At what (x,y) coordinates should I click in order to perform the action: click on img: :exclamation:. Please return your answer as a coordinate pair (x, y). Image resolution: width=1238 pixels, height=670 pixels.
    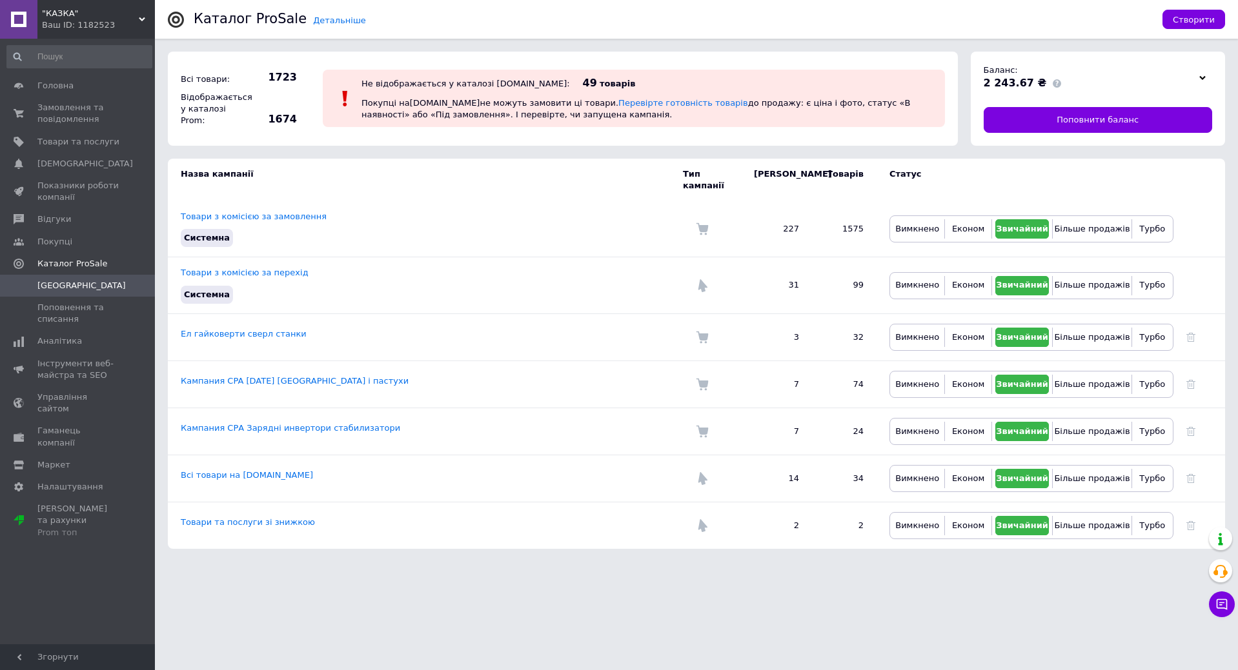
    Looking at the image, I should click on (345, 99).